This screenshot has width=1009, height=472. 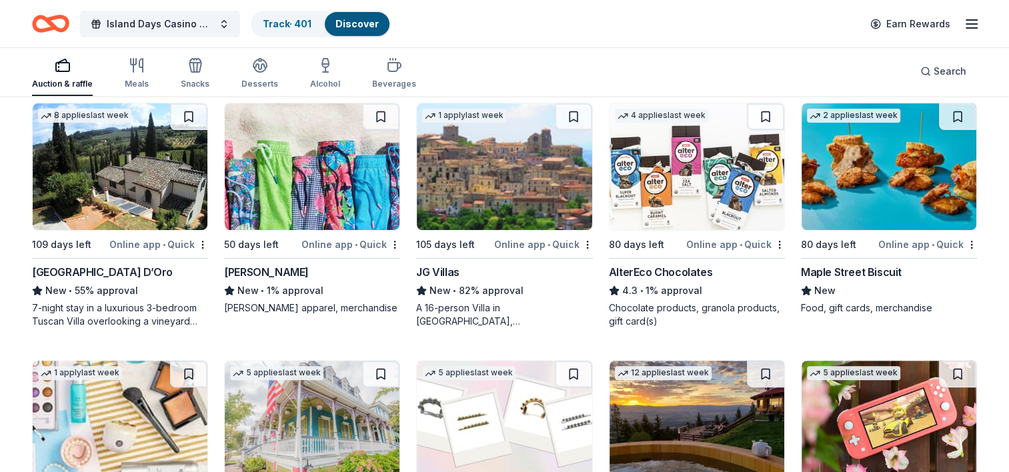 I want to click on div: Auction & raffle, so click(x=62, y=84).